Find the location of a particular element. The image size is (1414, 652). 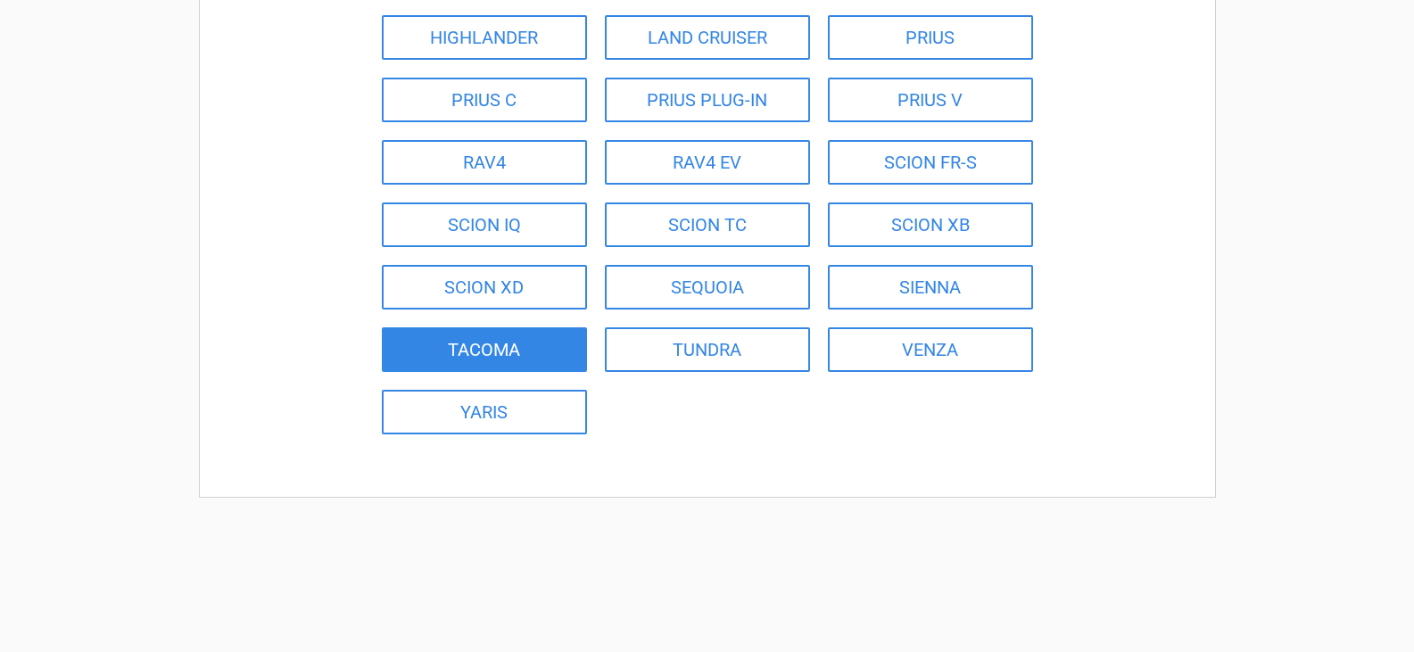

a: RAV4 is located at coordinates (484, 162).